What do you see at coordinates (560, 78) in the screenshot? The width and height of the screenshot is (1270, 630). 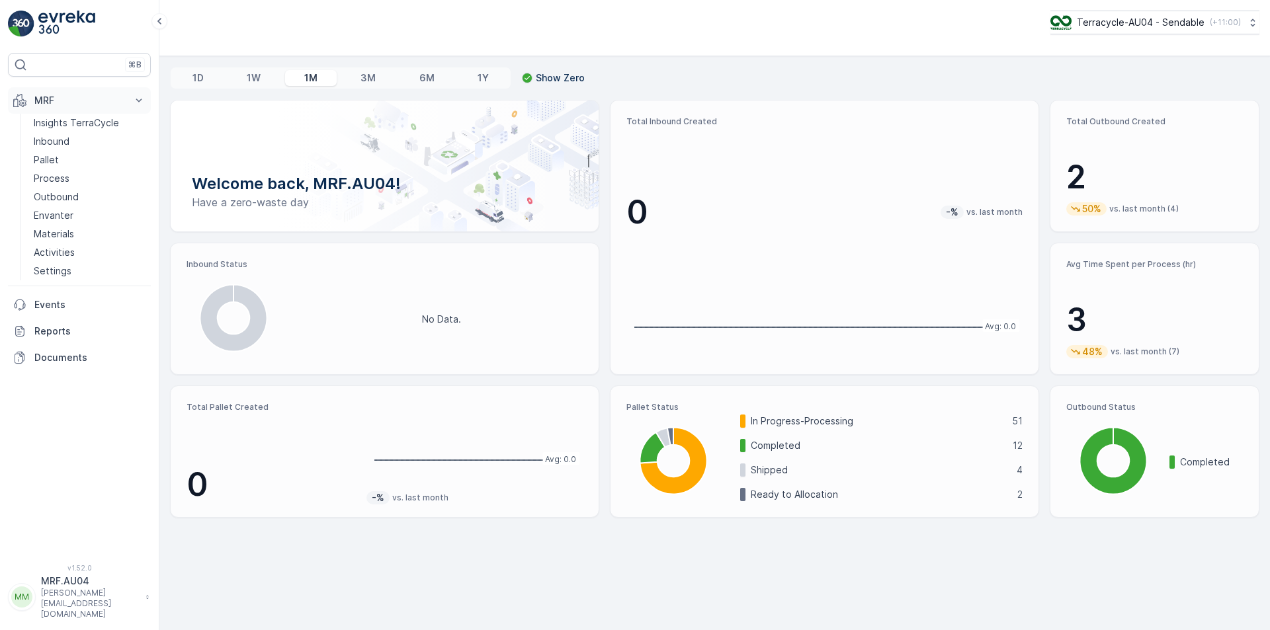 I see `p: Show Zero` at bounding box center [560, 78].